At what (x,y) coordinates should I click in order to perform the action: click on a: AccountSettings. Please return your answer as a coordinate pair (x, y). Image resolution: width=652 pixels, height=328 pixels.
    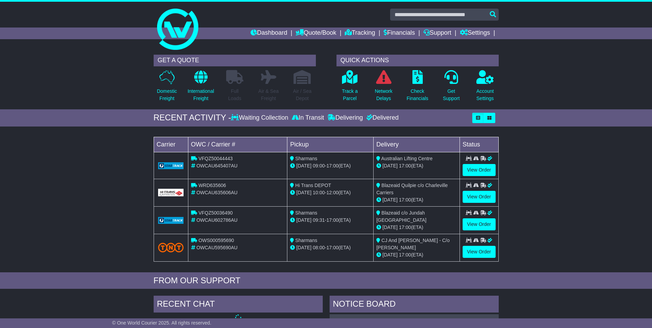
    Looking at the image, I should click on (485, 88).